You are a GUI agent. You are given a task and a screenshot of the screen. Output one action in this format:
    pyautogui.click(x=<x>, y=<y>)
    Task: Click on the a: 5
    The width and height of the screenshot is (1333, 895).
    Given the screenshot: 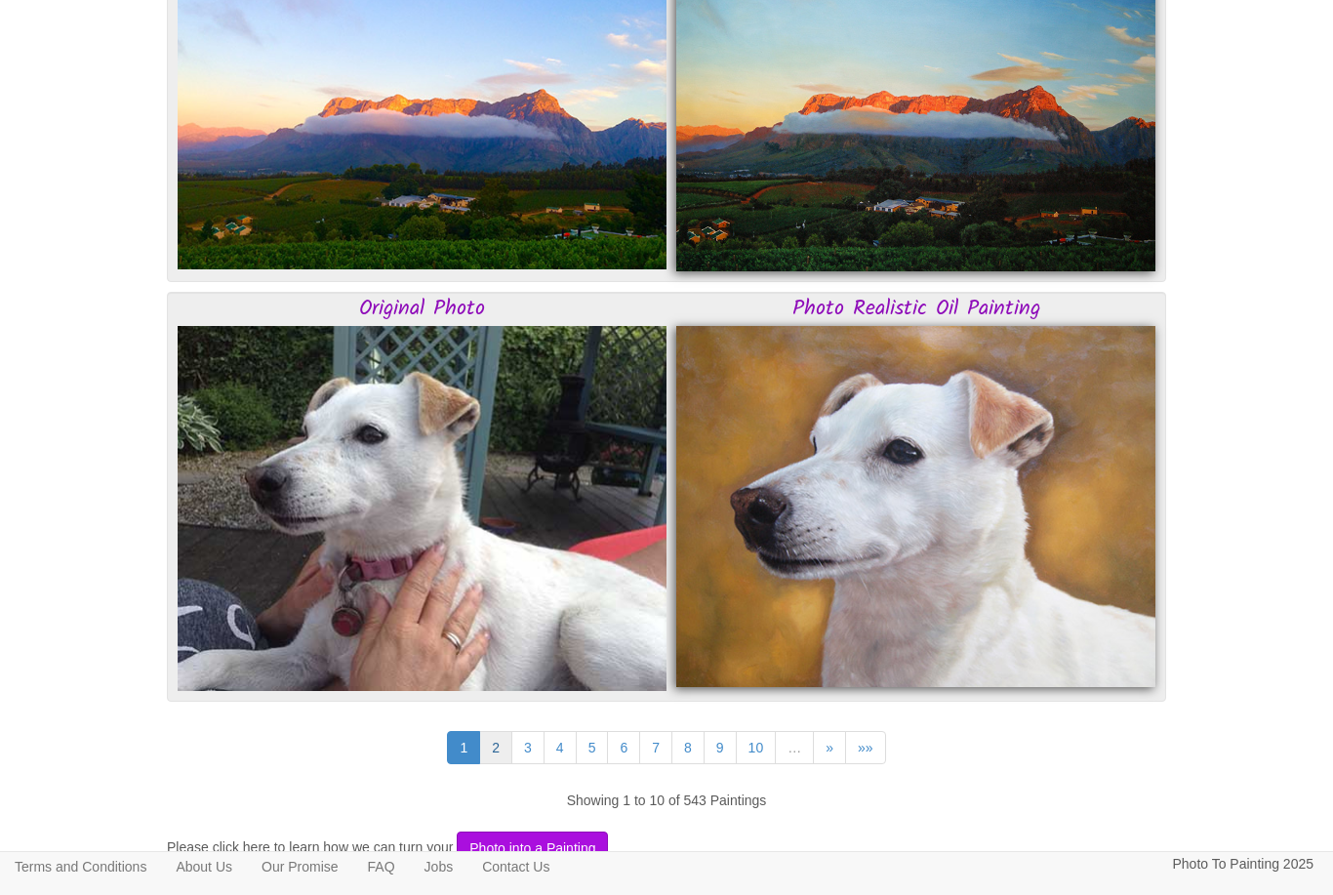 What is the action you would take?
    pyautogui.click(x=593, y=748)
    